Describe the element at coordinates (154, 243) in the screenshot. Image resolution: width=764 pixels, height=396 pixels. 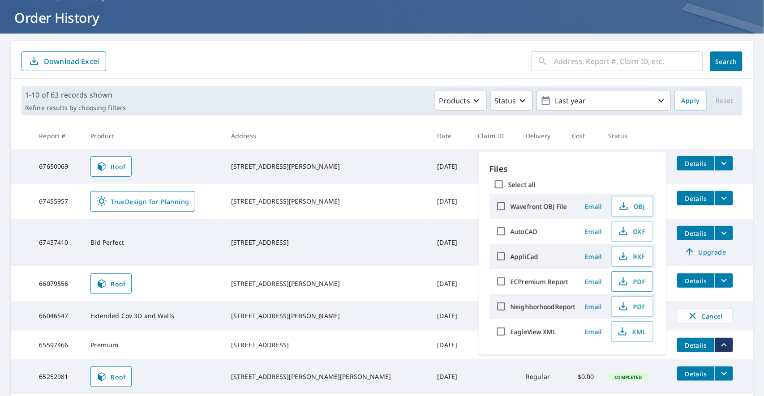
I see `td: Bid Perfect` at that location.